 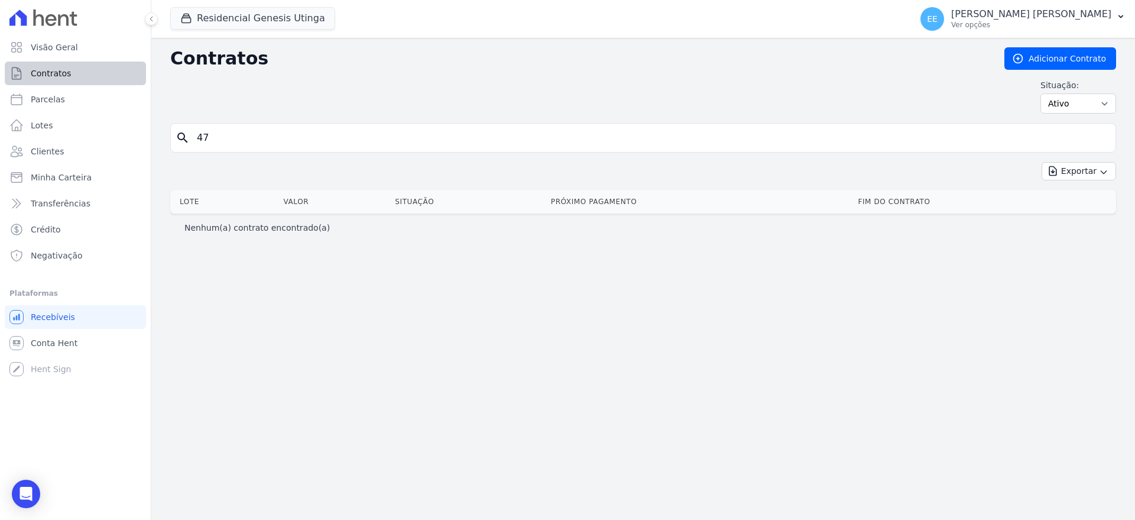 What do you see at coordinates (42, 125) in the screenshot?
I see `span: Lotes` at bounding box center [42, 125].